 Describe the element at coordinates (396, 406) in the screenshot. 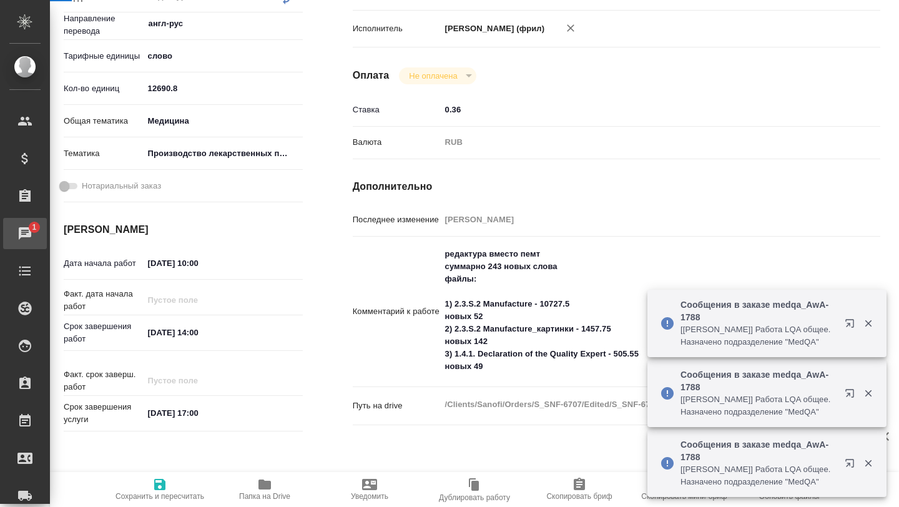

I see `p: Путь на drive` at that location.